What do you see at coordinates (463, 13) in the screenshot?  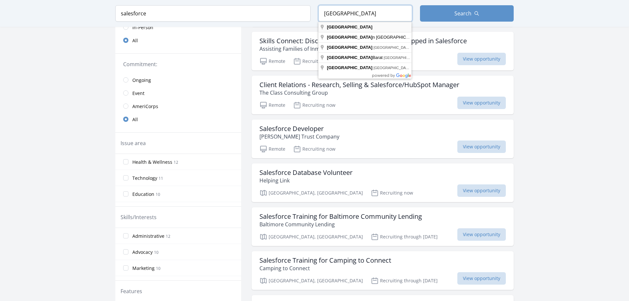 I see `span: Search` at bounding box center [463, 13].